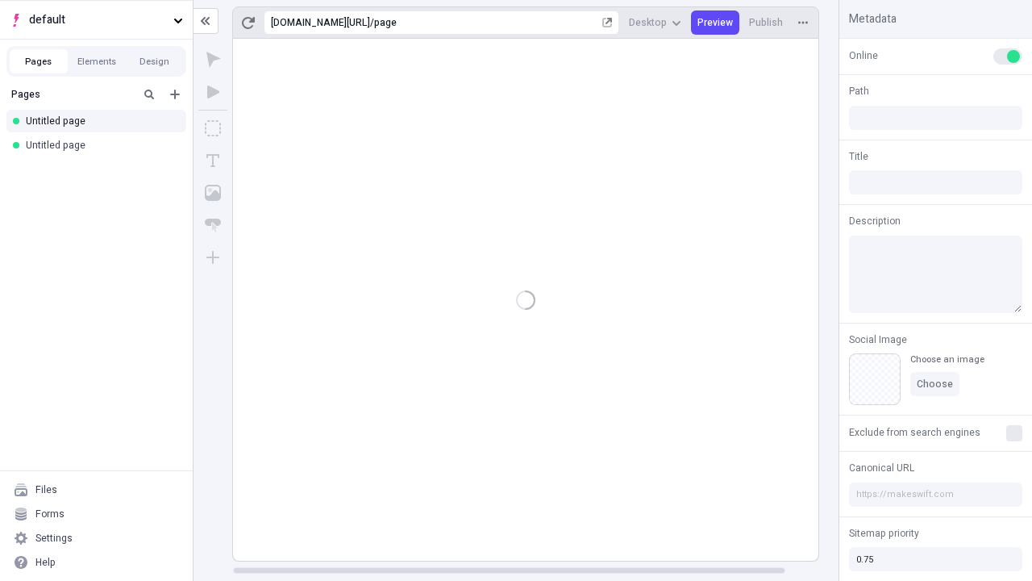 The height and width of the screenshot is (581, 1032). I want to click on button: Image, so click(213, 193).